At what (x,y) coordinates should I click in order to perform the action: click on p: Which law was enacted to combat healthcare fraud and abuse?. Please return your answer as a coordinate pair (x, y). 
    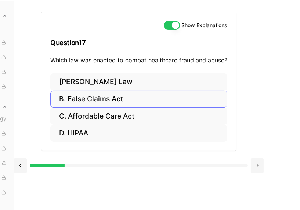
    Looking at the image, I should click on (139, 60).